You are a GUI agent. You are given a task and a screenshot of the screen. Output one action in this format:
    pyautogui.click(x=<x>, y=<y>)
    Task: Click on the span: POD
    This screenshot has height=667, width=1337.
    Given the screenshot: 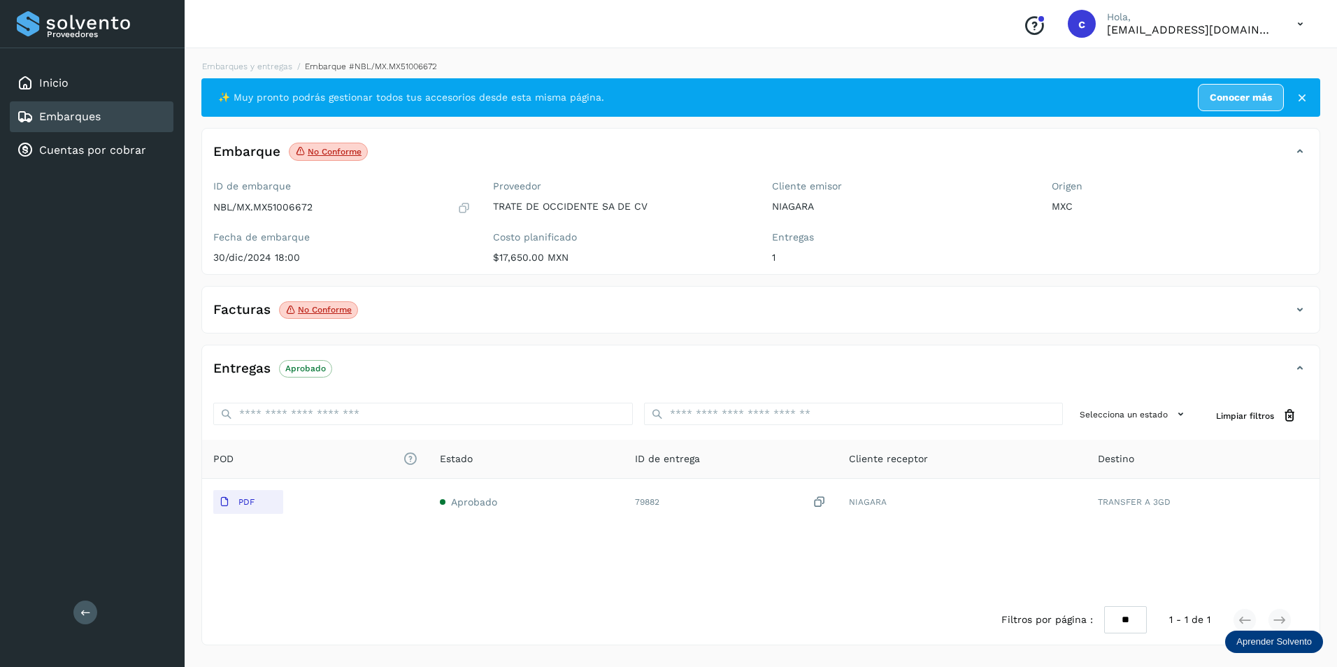 What is the action you would take?
    pyautogui.click(x=315, y=459)
    